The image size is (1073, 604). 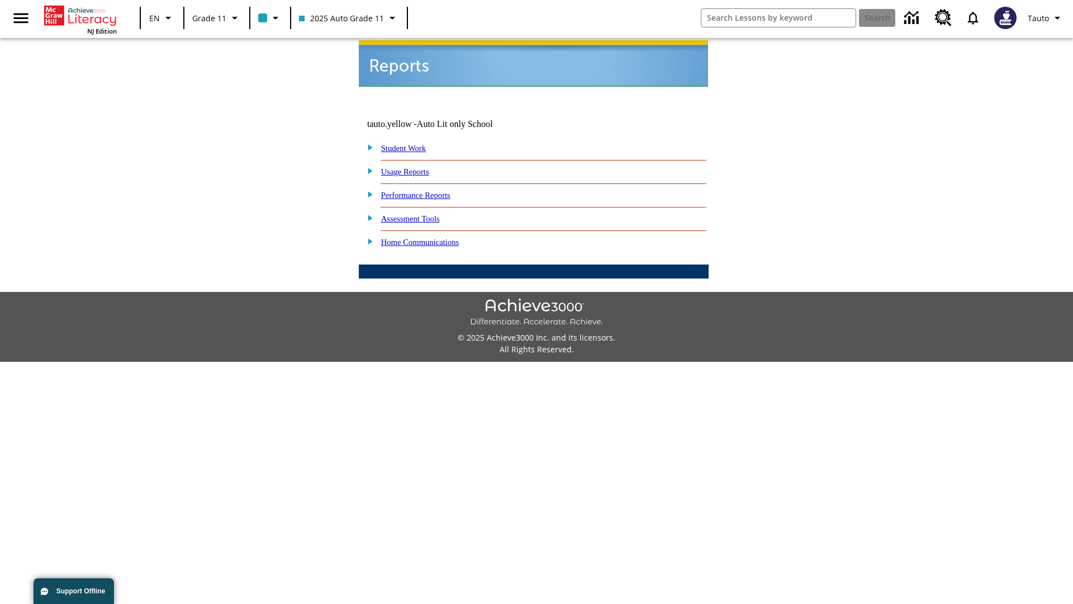 What do you see at coordinates (537, 312) in the screenshot?
I see `img: Achieve3000 Differentiate Accelerate Achieve` at bounding box center [537, 312].